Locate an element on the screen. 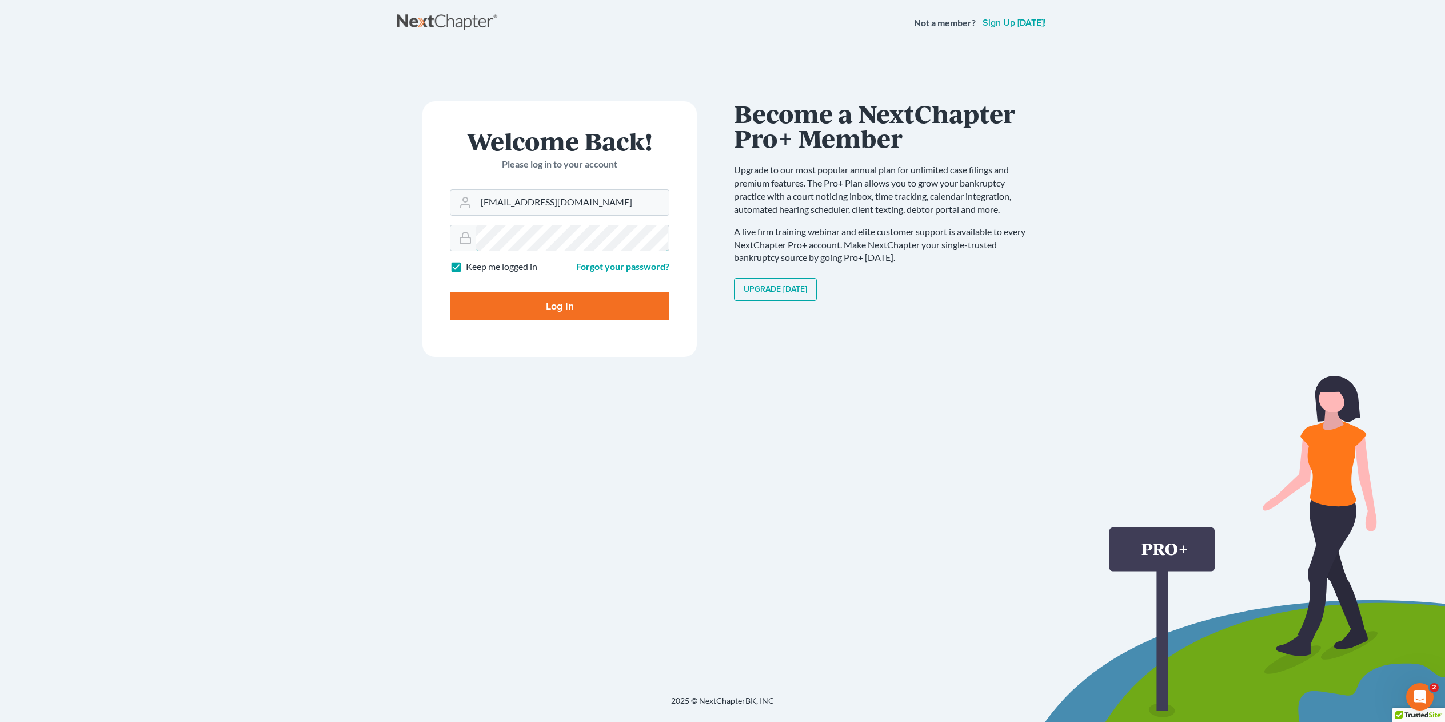  strong: Not a member? is located at coordinates (945, 23).